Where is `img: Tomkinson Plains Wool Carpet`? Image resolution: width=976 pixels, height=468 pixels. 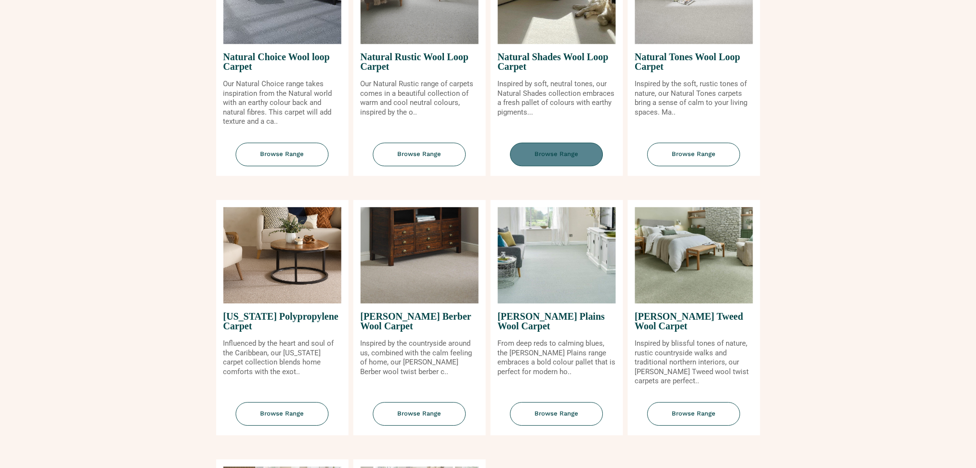
img: Tomkinson Plains Wool Carpet is located at coordinates (557, 255).